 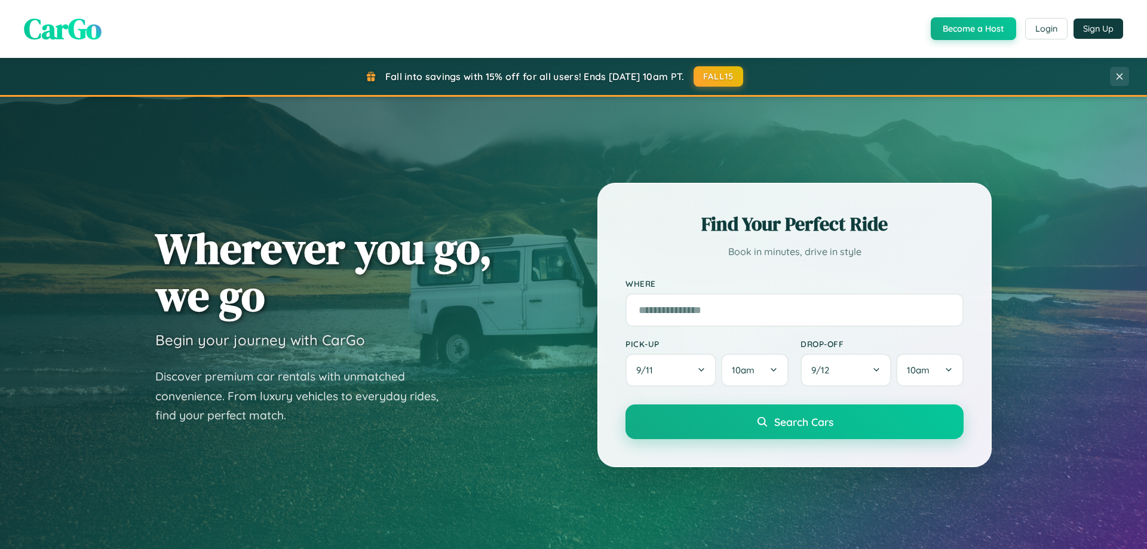 What do you see at coordinates (324, 272) in the screenshot?
I see `h1: Wherever you go, we go` at bounding box center [324, 272].